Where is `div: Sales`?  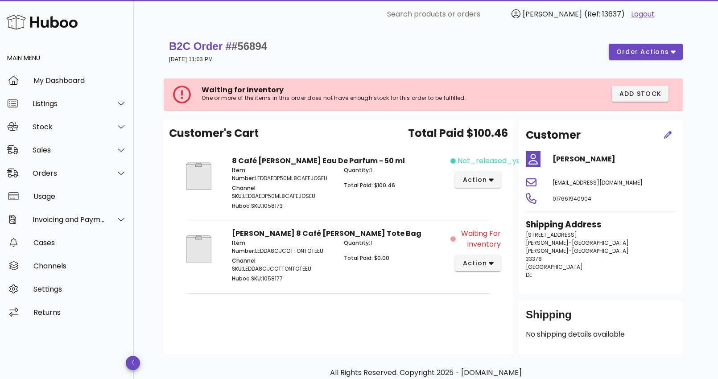
div: Sales is located at coordinates (69, 150).